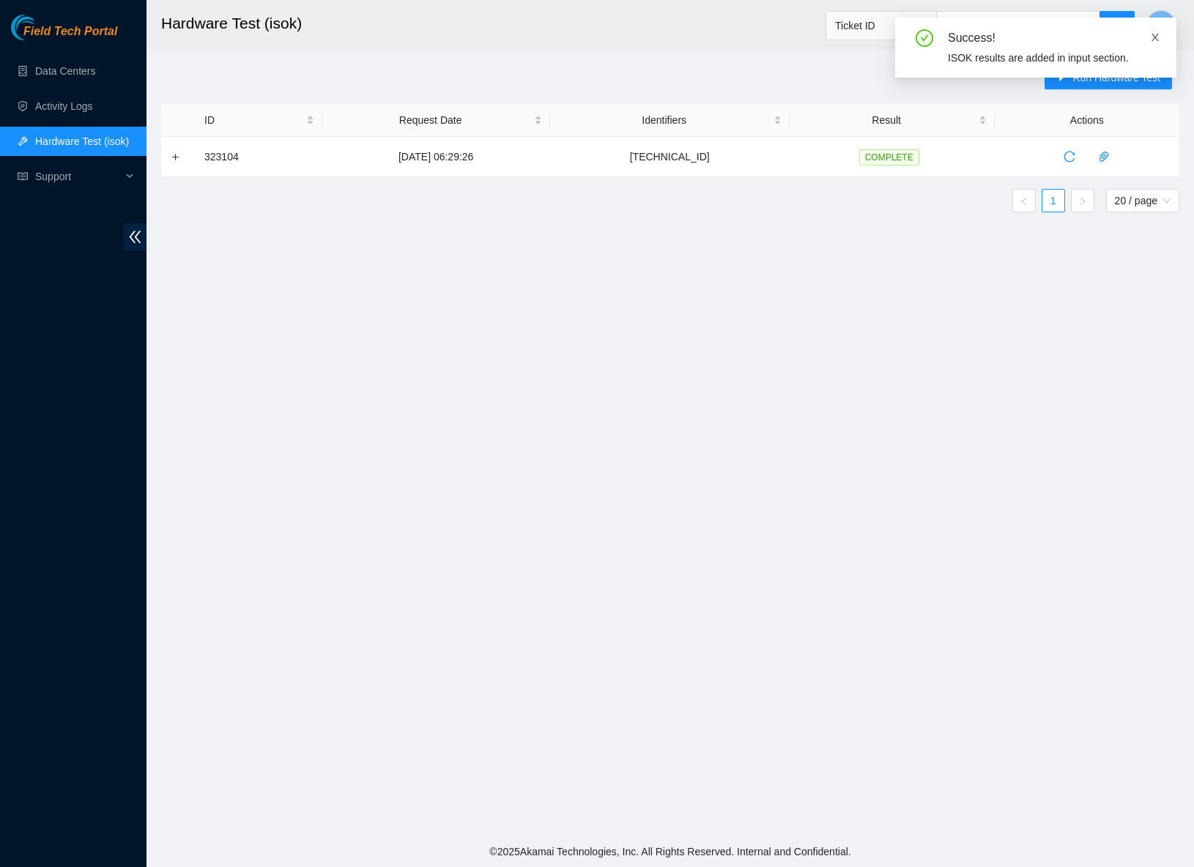  I want to click on span: 20 / page, so click(1143, 201).